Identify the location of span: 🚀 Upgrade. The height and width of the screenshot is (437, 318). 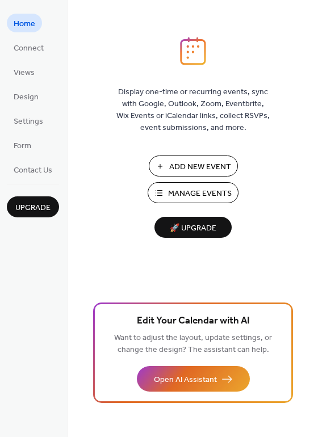
(193, 228).